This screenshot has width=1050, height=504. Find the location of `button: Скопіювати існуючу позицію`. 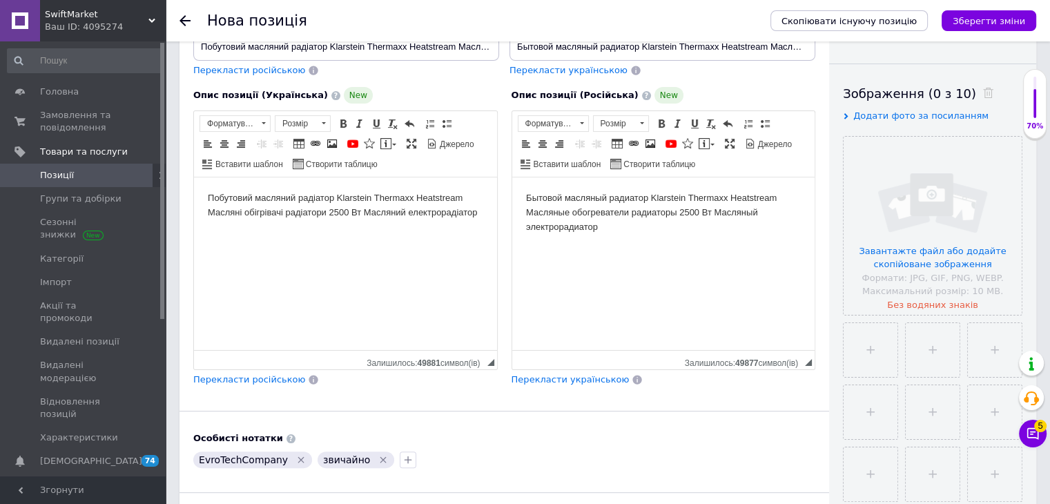

button: Скопіювати існуючу позицію is located at coordinates (849, 21).